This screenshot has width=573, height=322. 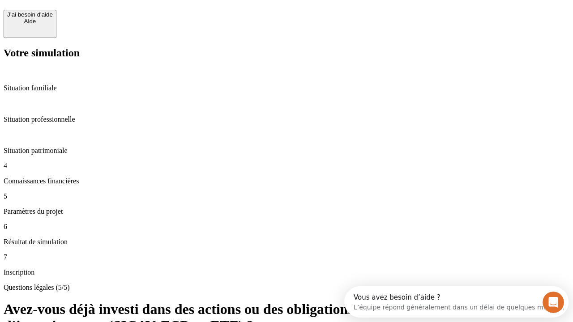 I want to click on p: 6, so click(x=286, y=227).